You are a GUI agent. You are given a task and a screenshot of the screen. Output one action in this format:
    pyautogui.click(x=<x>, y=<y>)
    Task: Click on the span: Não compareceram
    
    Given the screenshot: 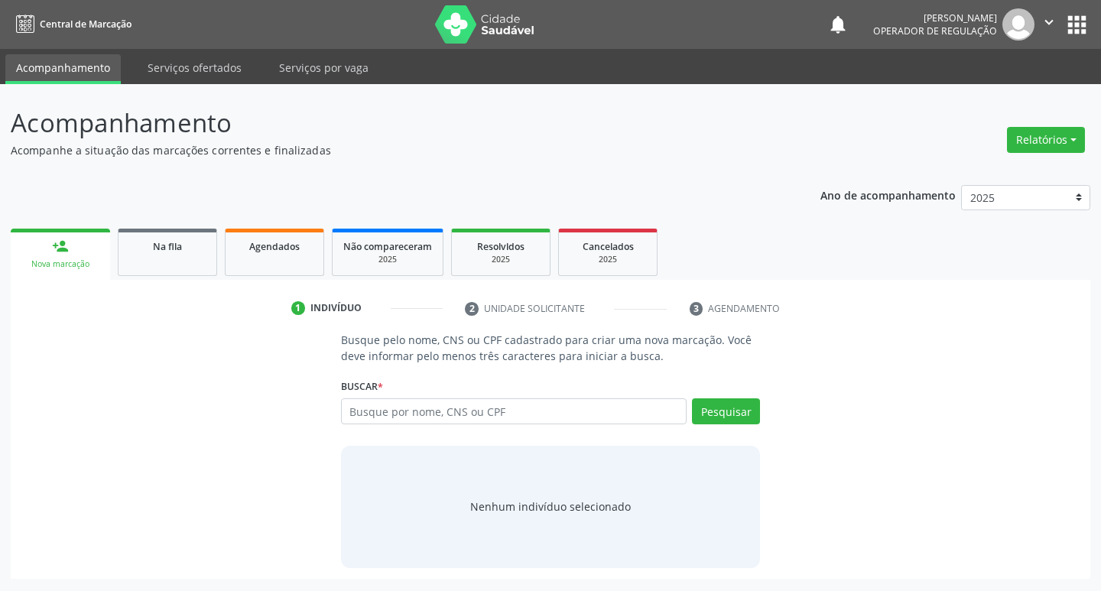 What is the action you would take?
    pyautogui.click(x=388, y=246)
    